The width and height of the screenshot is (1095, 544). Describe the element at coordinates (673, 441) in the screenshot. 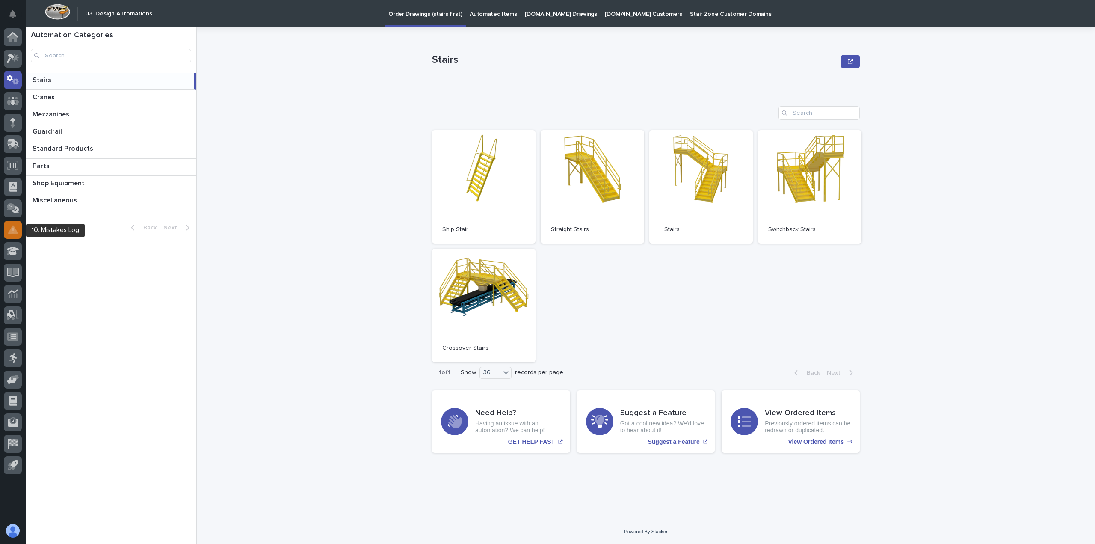

I see `p: Suggest a Feature` at that location.